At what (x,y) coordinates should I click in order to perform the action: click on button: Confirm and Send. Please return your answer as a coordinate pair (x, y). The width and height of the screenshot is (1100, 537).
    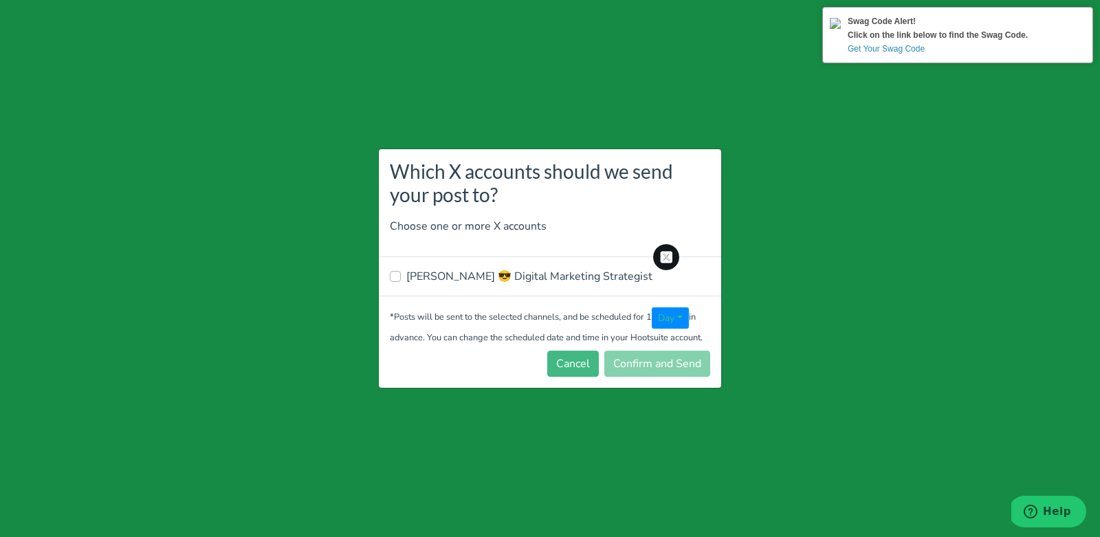
    Looking at the image, I should click on (657, 364).